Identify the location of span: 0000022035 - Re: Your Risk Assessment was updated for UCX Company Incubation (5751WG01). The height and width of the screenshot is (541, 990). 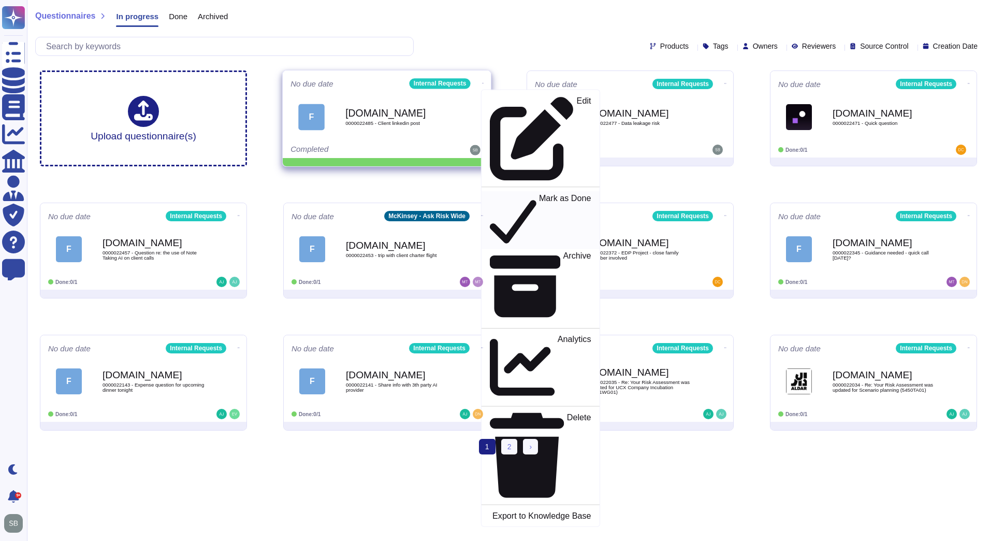
(641, 387).